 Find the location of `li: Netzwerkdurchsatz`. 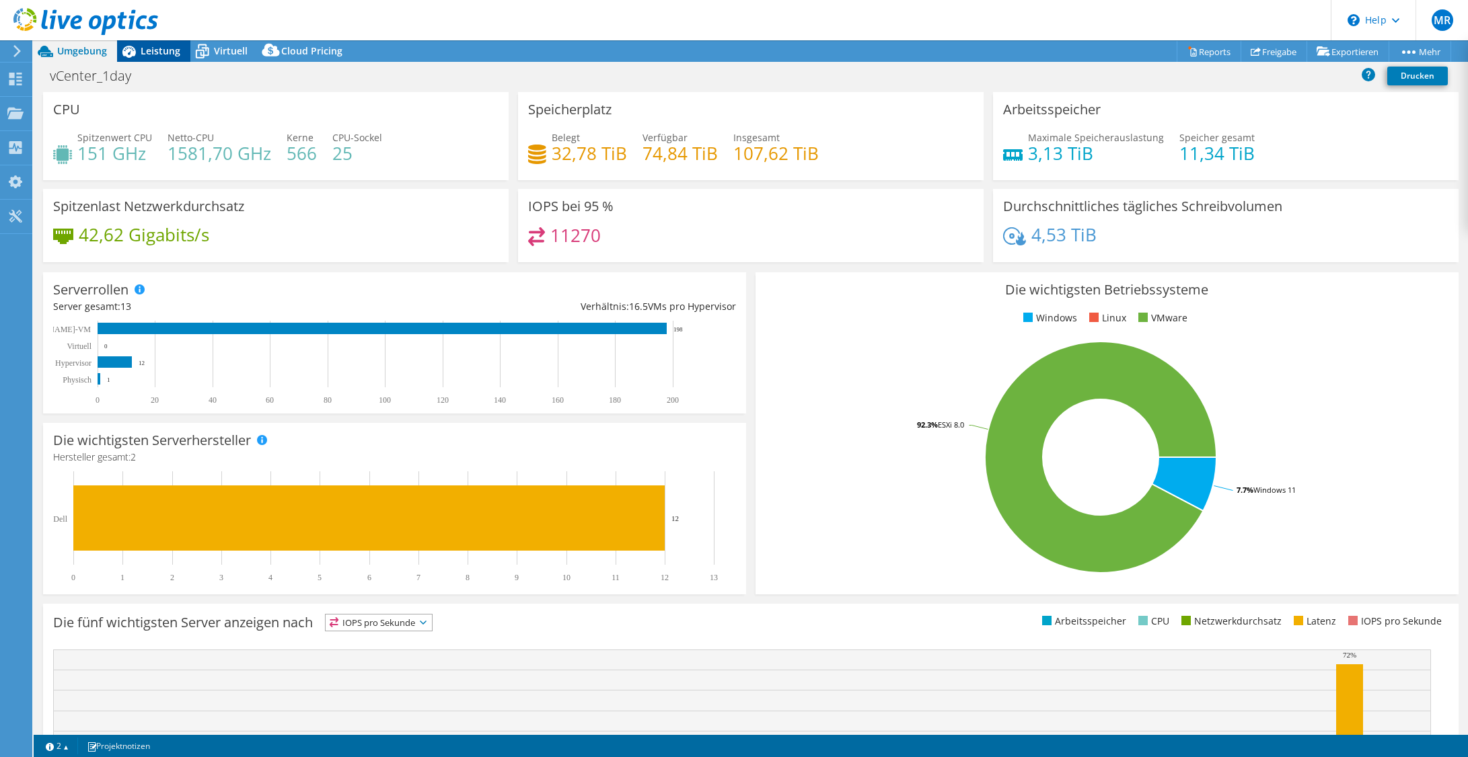

li: Netzwerkdurchsatz is located at coordinates (1229, 621).